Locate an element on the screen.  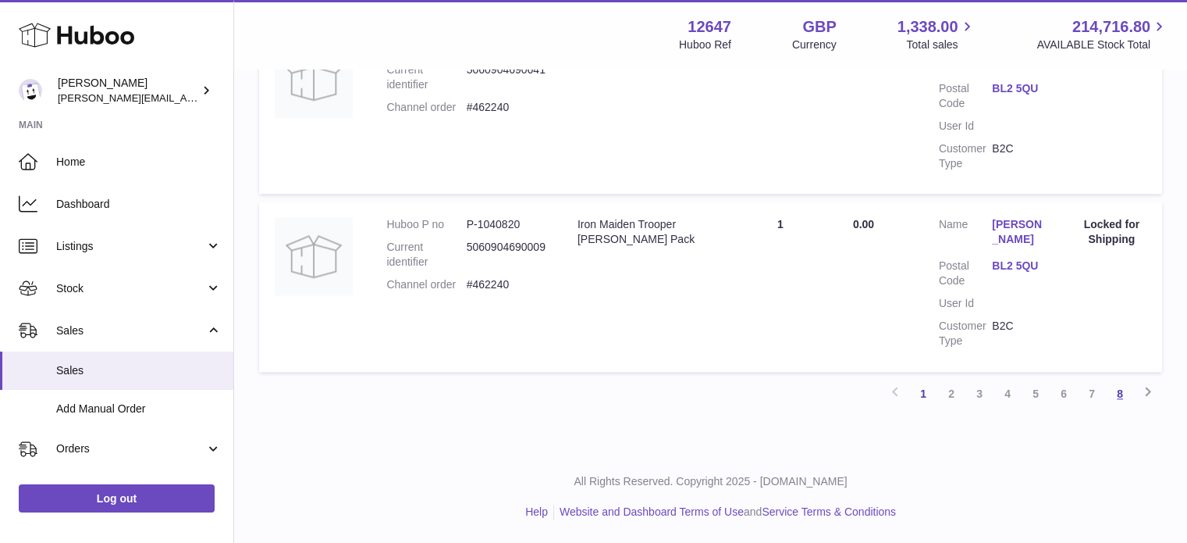
dt: Name is located at coordinates (966, 233).